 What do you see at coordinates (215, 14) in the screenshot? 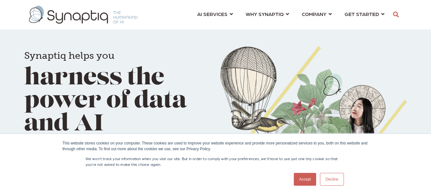
I see `a: AI SERVICES` at bounding box center [215, 14].